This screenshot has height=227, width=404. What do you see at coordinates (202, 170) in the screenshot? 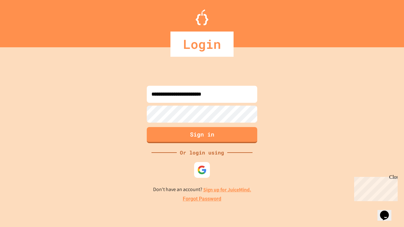
I see `img: google-icon.svg` at bounding box center [202, 170].